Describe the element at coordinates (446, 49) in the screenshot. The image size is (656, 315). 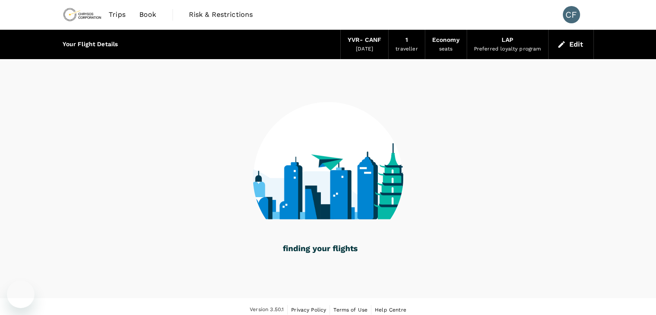
I see `div: seats` at that location.